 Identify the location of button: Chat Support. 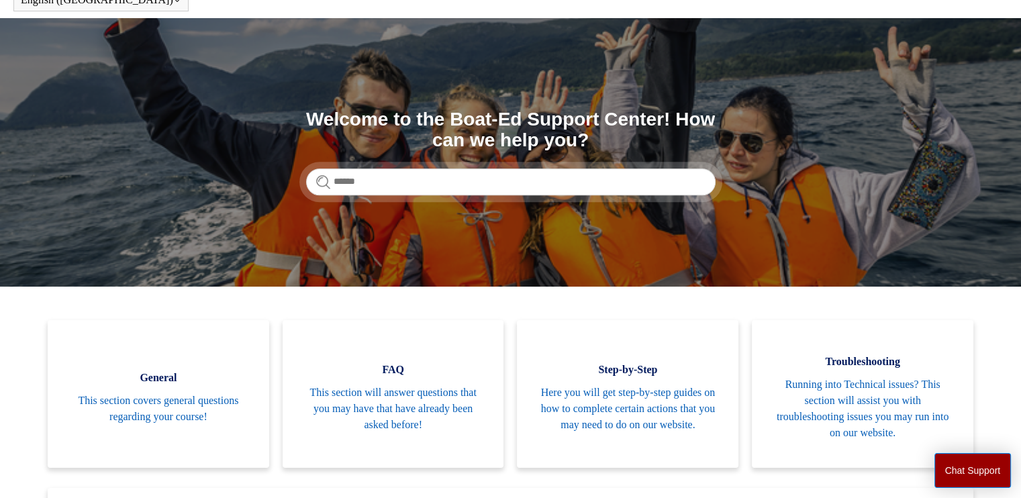
(973, 471).